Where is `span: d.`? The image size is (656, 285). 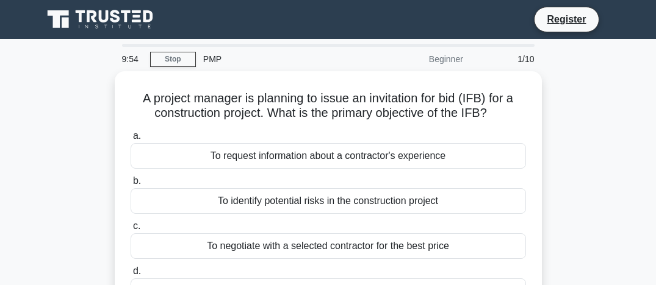 span: d. is located at coordinates (137, 271).